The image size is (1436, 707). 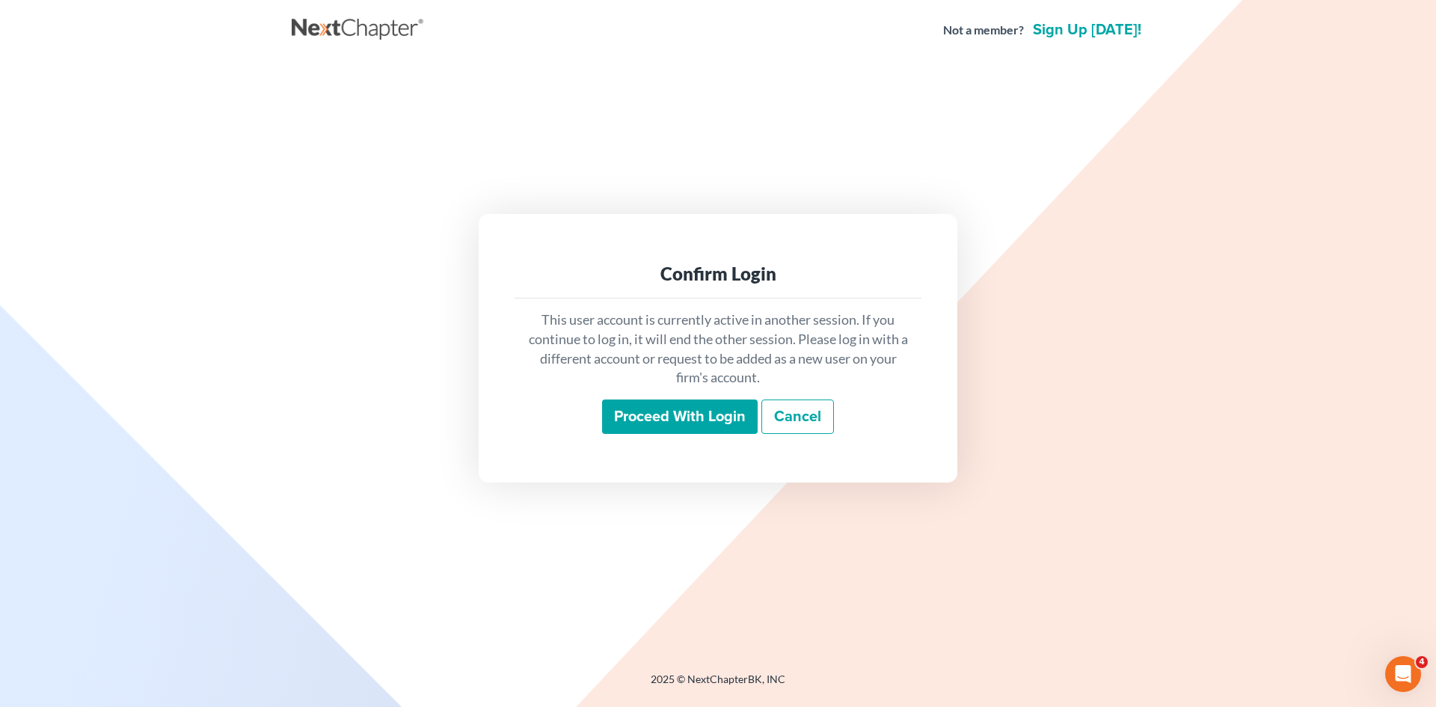 What do you see at coordinates (718, 349) in the screenshot?
I see `p: This user account is currently active in another session. If you continue to log in, it will end ...` at bounding box center [718, 349].